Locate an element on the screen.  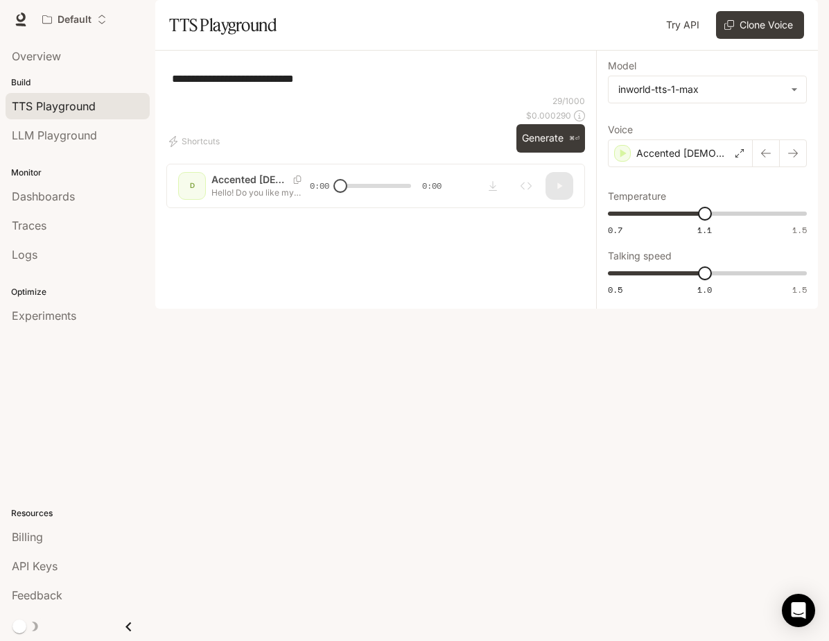
p: Talking speed is located at coordinates (640, 256).